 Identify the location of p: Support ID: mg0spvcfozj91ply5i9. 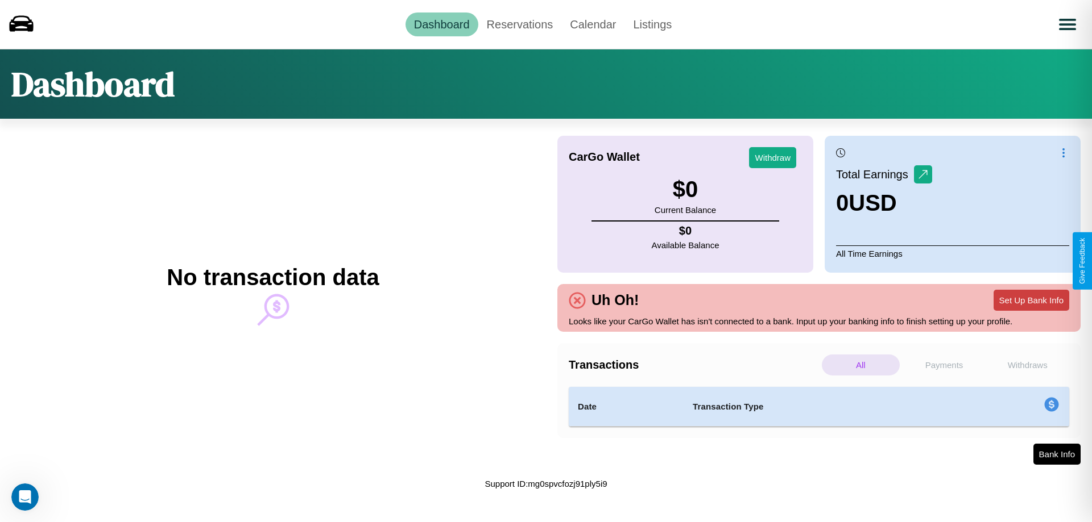
(545, 484).